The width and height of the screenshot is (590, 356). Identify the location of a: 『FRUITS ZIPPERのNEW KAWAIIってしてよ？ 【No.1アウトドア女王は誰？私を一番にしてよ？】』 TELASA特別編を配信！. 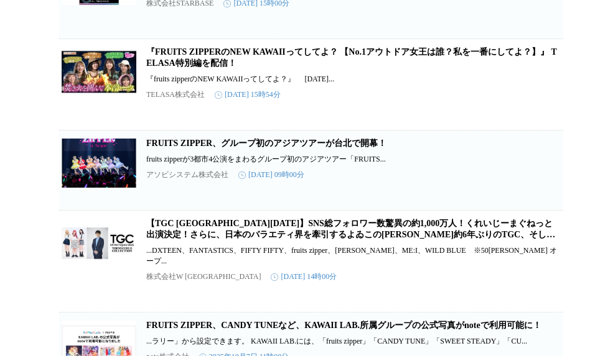
(351, 57).